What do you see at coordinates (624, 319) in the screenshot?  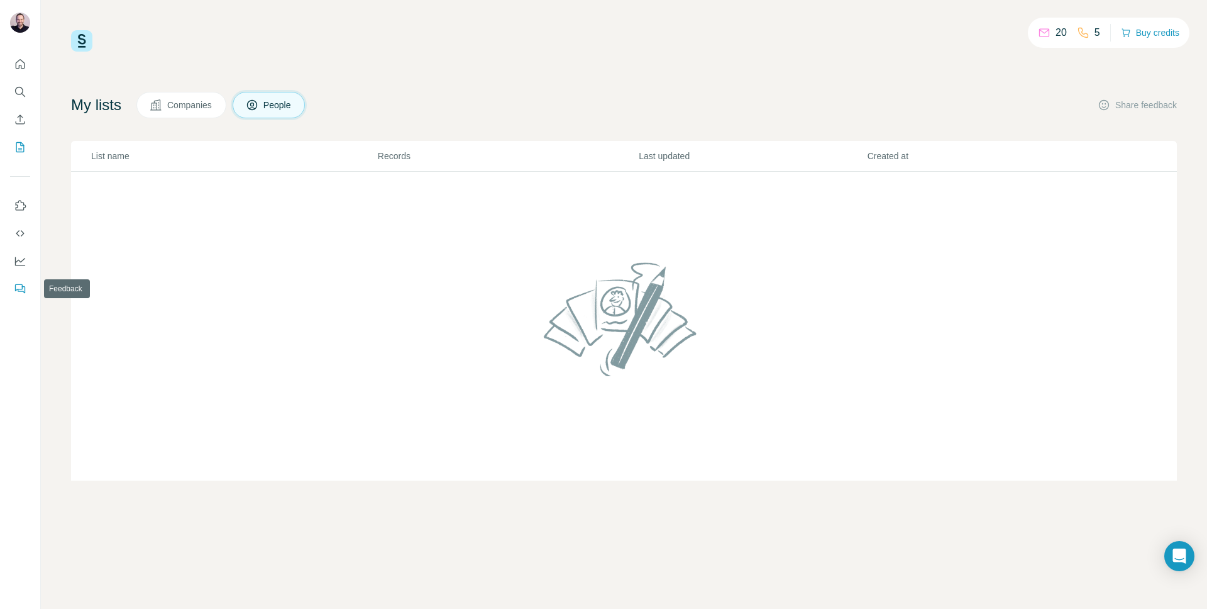 I see `img: No lists found` at bounding box center [624, 319].